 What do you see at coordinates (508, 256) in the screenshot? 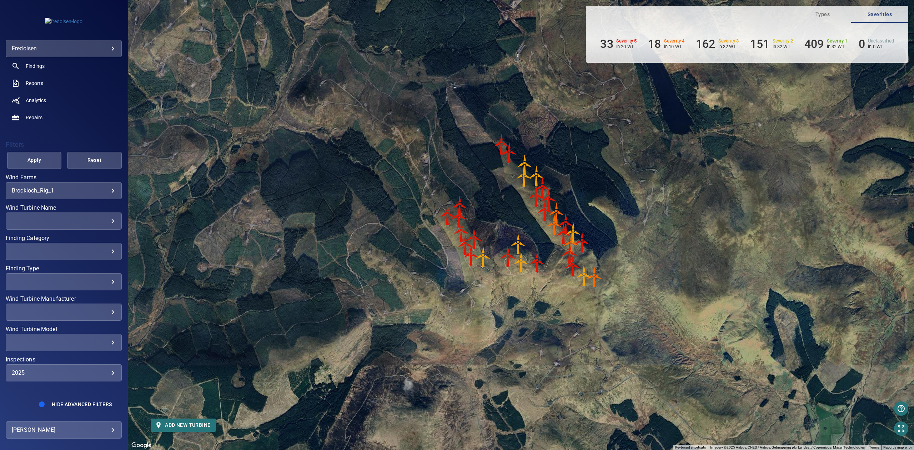
I see `gmp-advanced-marker: P10` at bounding box center [508, 256].